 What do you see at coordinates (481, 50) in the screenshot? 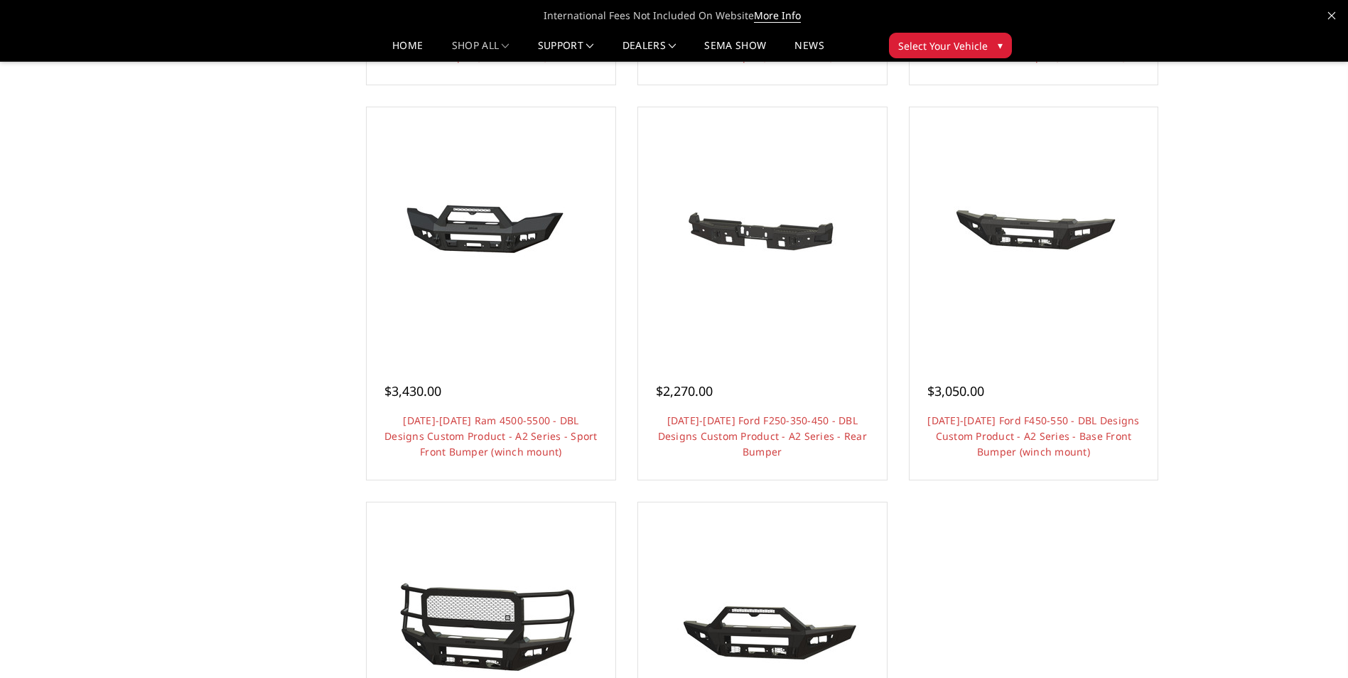
I see `a: shop all` at bounding box center [481, 50].